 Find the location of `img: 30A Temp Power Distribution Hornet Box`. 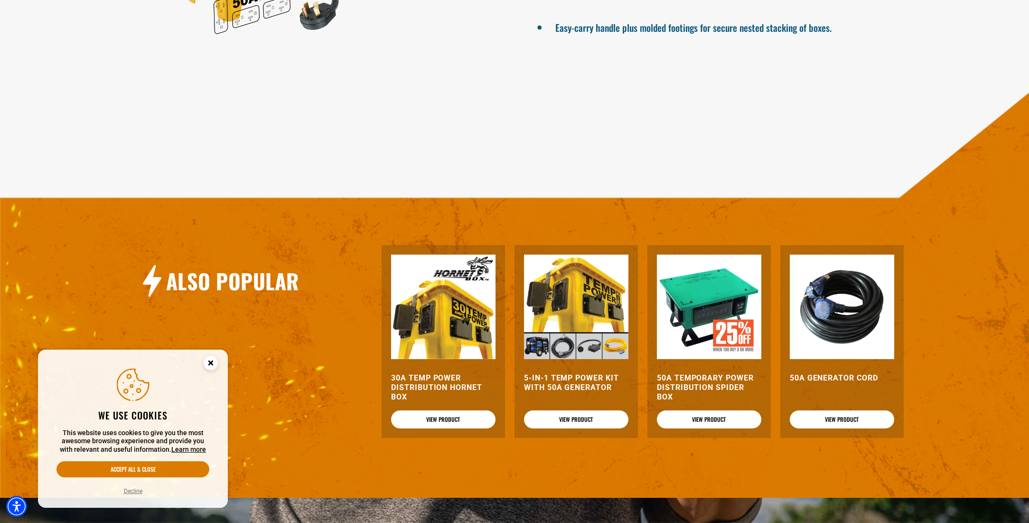

img: 30A Temp Power Distribution Hornet Box is located at coordinates (443, 307).